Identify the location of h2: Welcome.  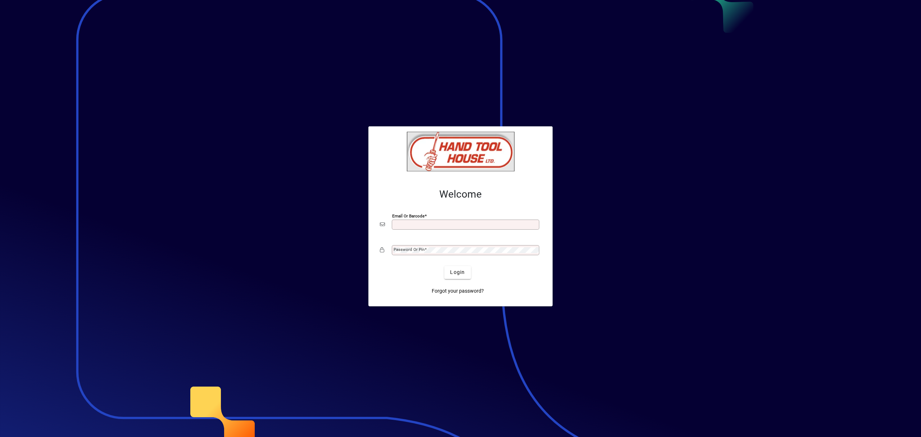
(461, 194).